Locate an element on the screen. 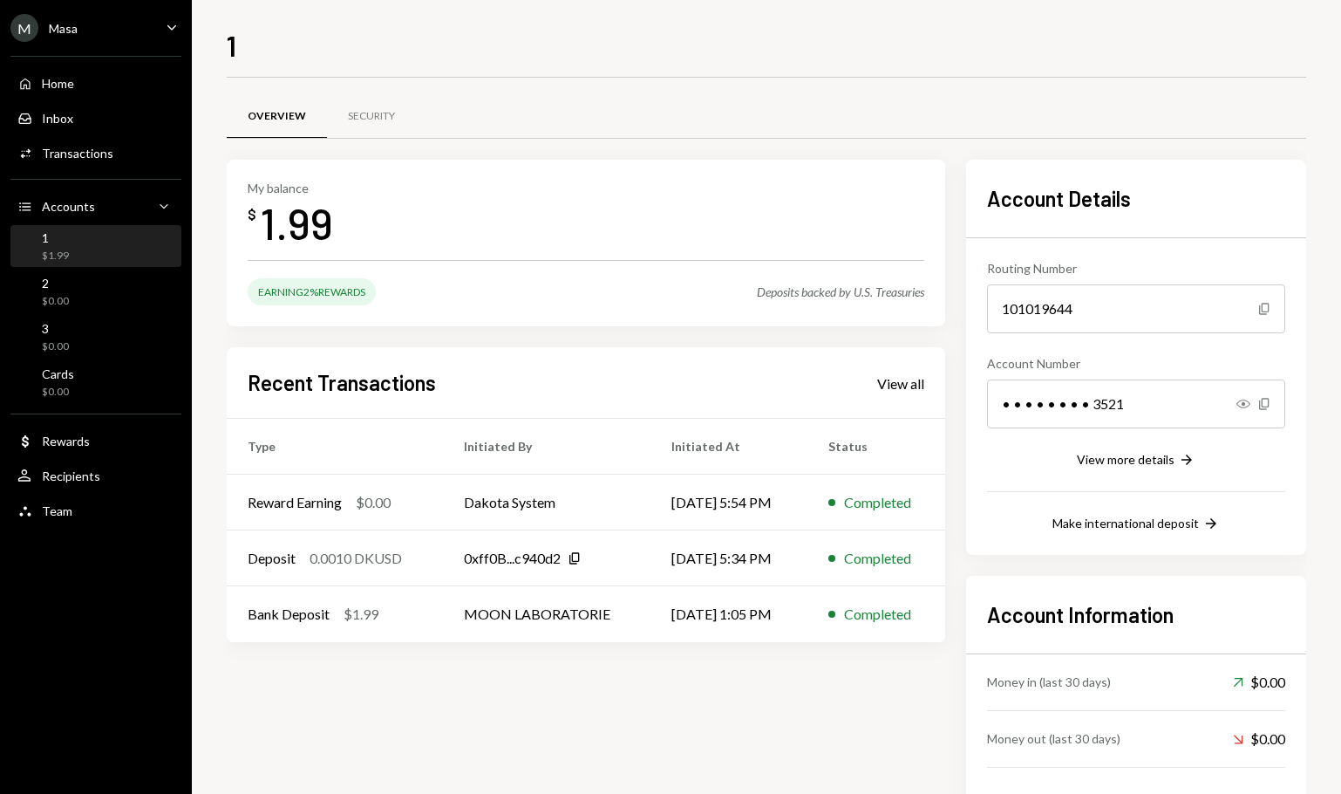  div: Make international deposit is located at coordinates (1126, 522).